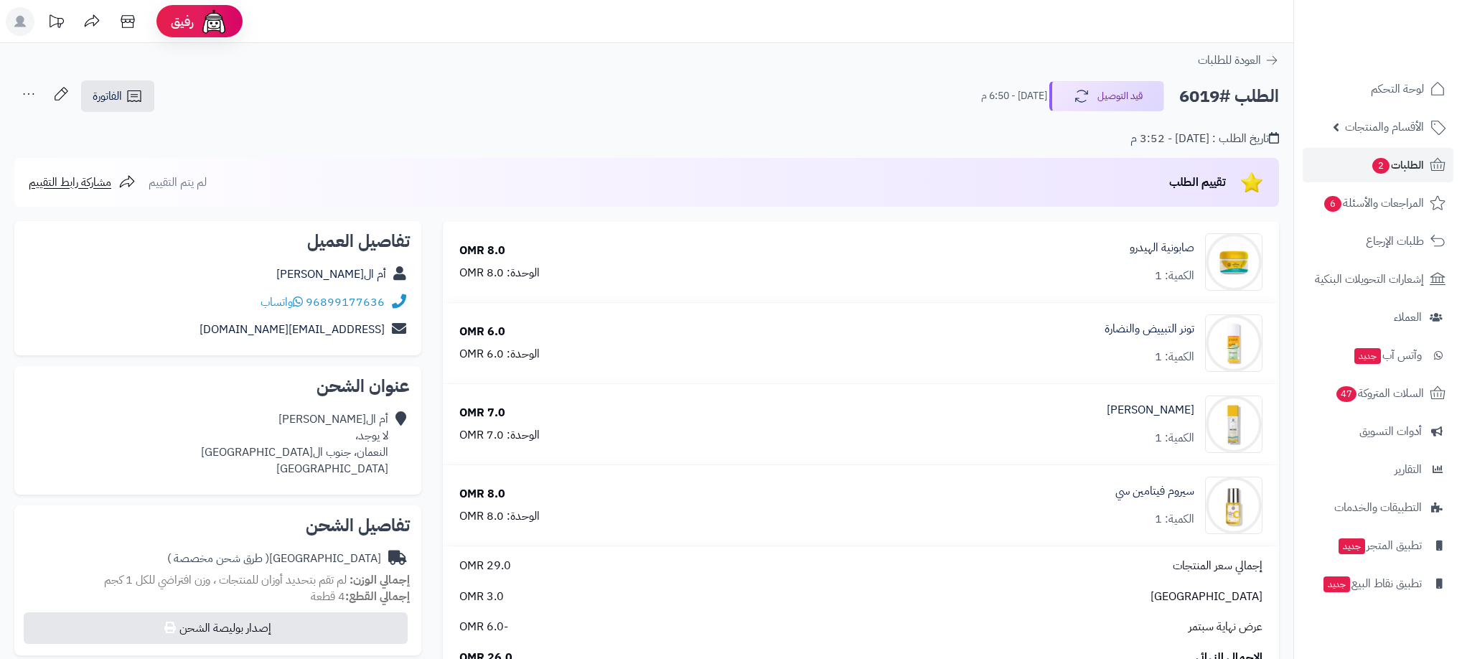 The height and width of the screenshot is (659, 1462). What do you see at coordinates (1378, 583) in the screenshot?
I see `a: تطبيق نقاط البيعجديد` at bounding box center [1378, 583].